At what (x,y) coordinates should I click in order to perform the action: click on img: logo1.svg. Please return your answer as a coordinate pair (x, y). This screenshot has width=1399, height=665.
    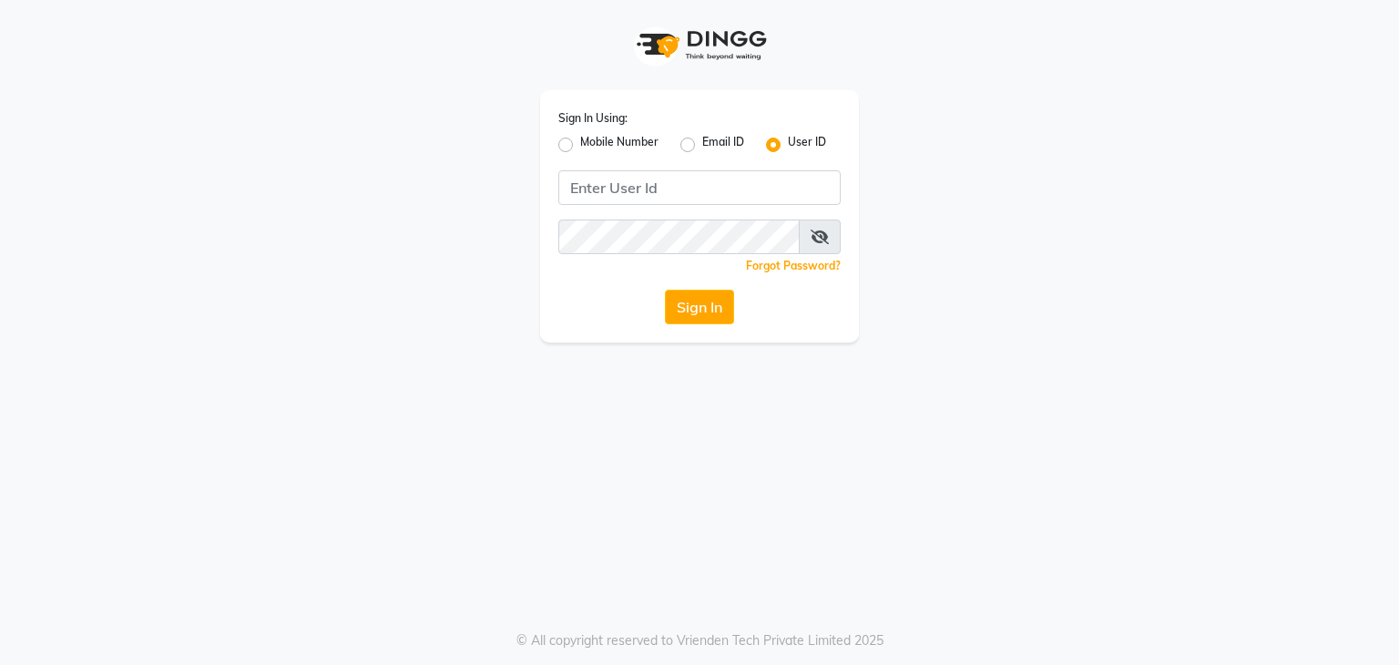
    Looking at the image, I should click on (699, 45).